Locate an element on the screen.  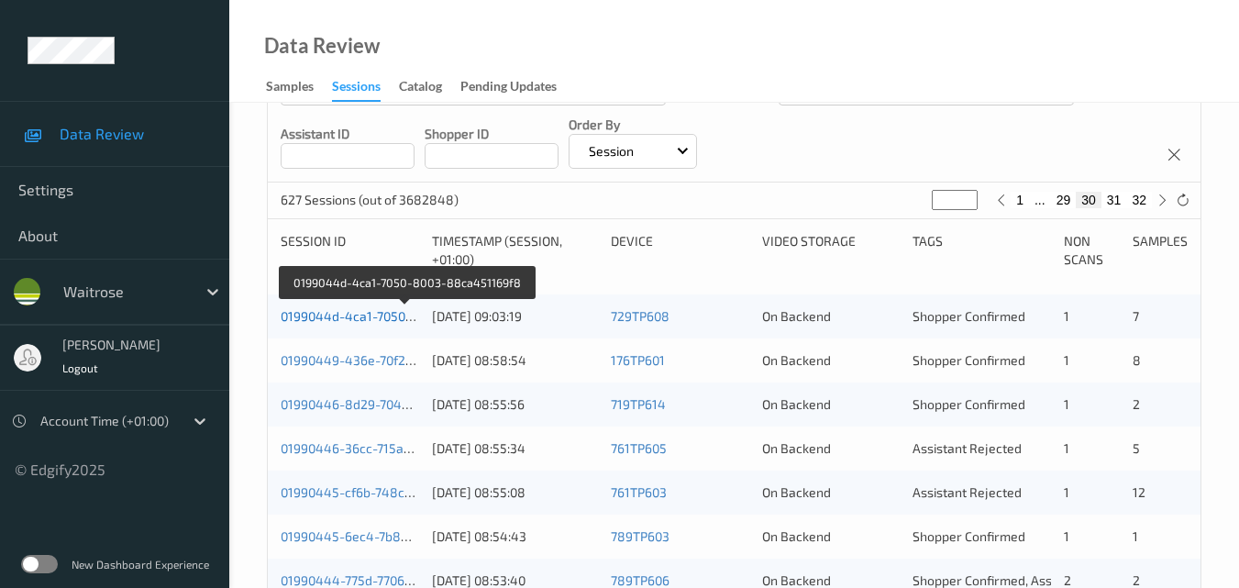
button: 1 is located at coordinates (1019, 200).